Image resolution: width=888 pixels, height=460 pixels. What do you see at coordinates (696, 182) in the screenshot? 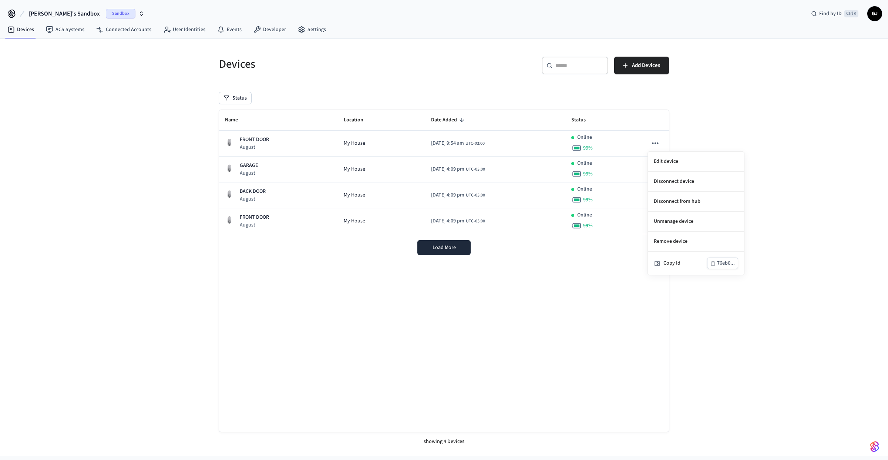
I see `li: Disconnect device` at bounding box center [696, 182].